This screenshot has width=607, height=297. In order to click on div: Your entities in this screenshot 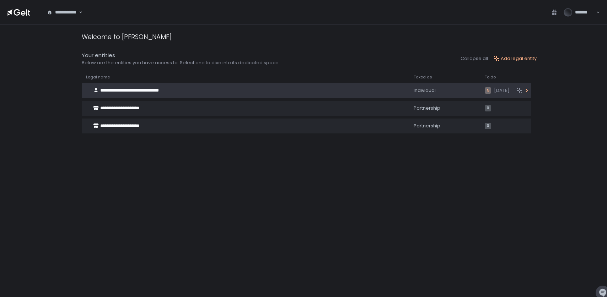, I will do `click(181, 55)`.